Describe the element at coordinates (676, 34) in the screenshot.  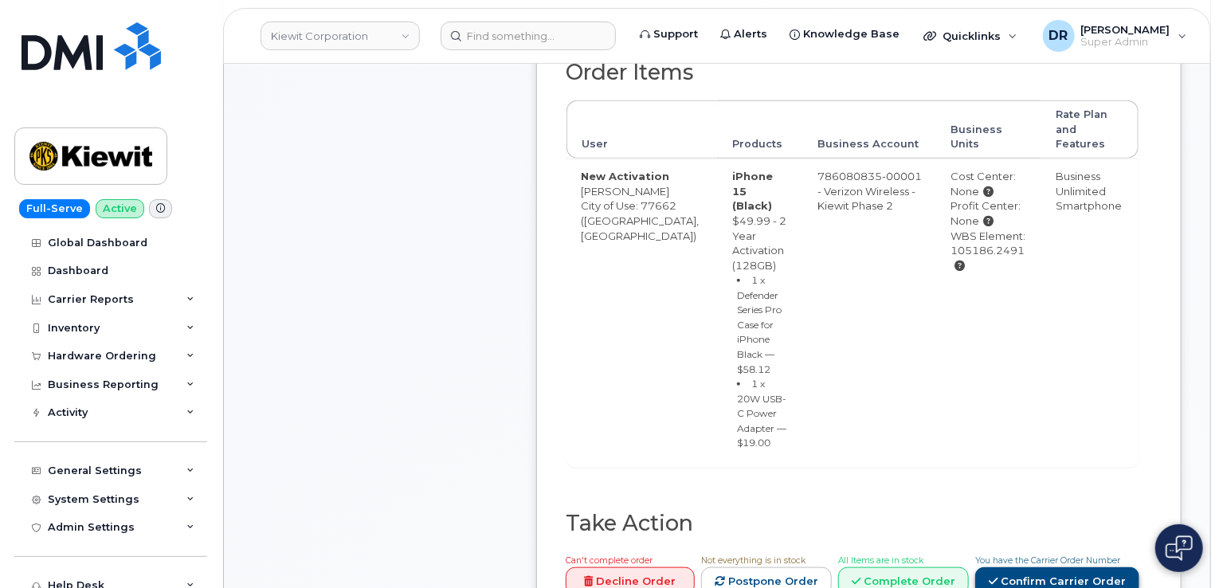
I see `span: Support` at that location.